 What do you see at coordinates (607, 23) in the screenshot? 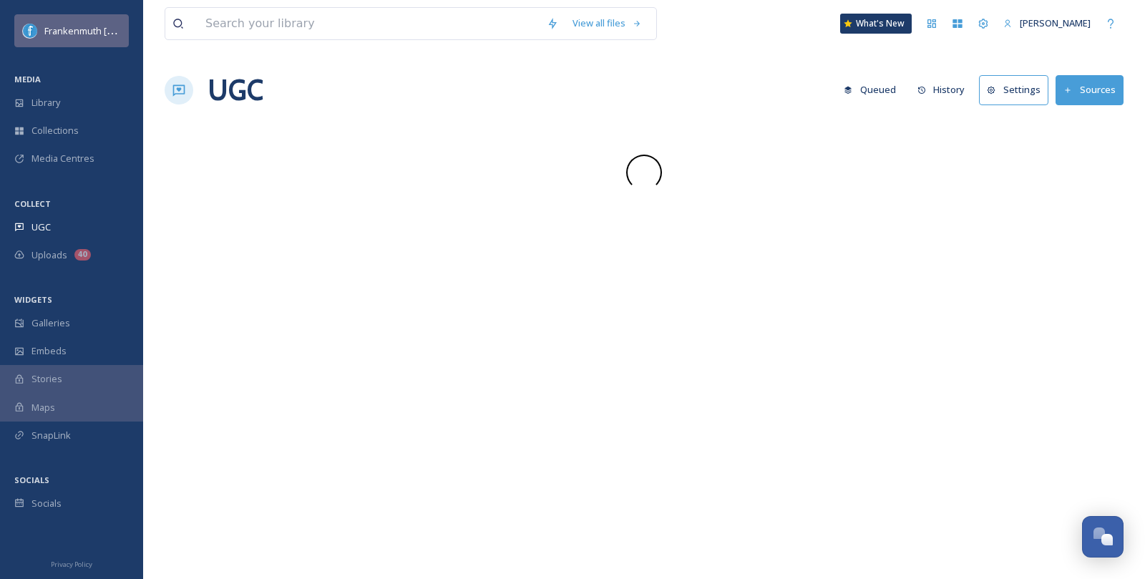
I see `div: View all files` at bounding box center [607, 23].